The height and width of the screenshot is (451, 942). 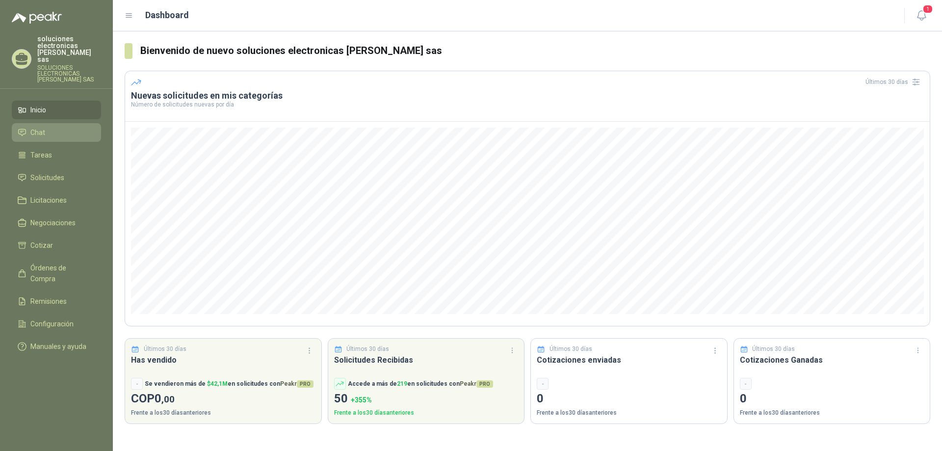 I want to click on span: 219, so click(x=402, y=384).